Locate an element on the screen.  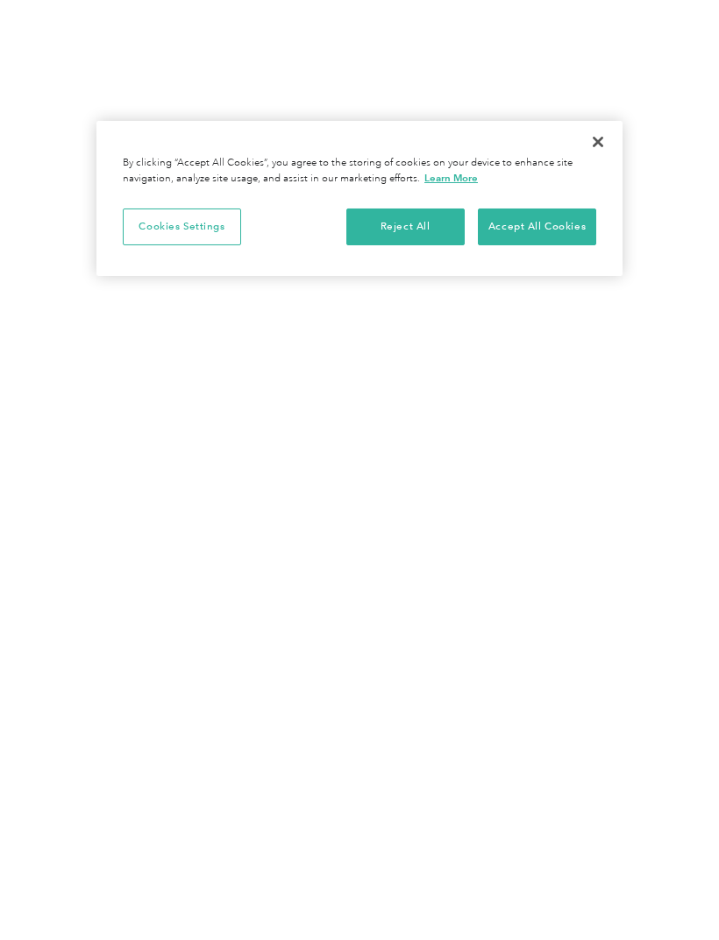
div: Cookie banner is located at coordinates (359, 198).